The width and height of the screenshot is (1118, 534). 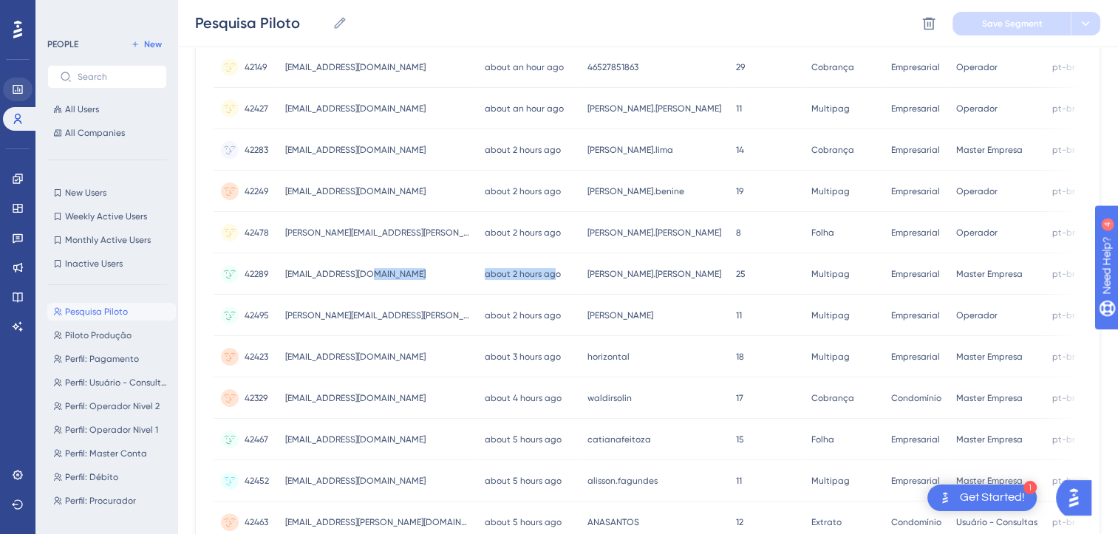 I want to click on img: launcher-image-alternative-text, so click(x=18, y=22).